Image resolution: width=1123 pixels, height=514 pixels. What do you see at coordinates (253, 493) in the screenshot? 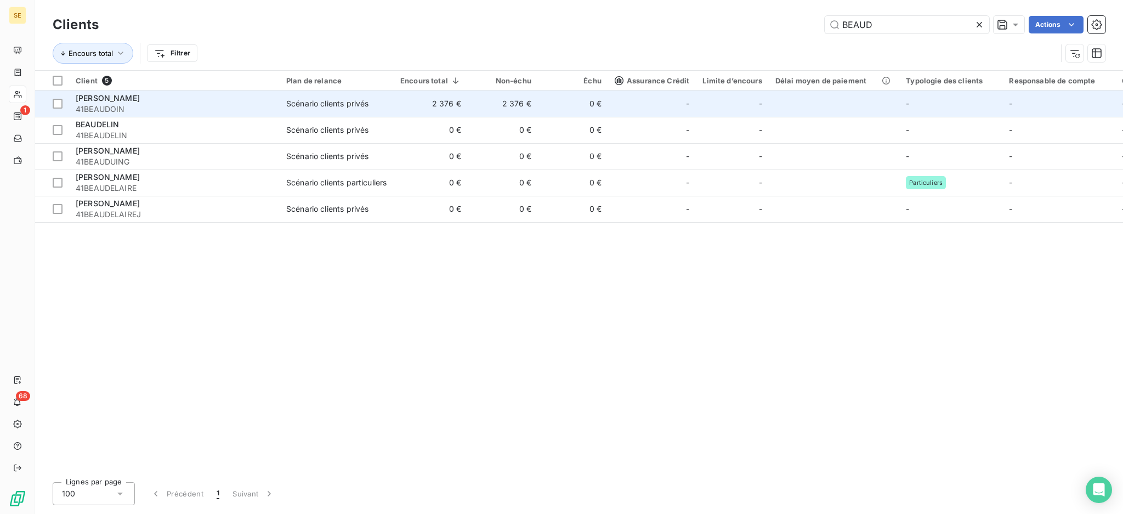
I see `button: Suivant` at bounding box center [253, 493].